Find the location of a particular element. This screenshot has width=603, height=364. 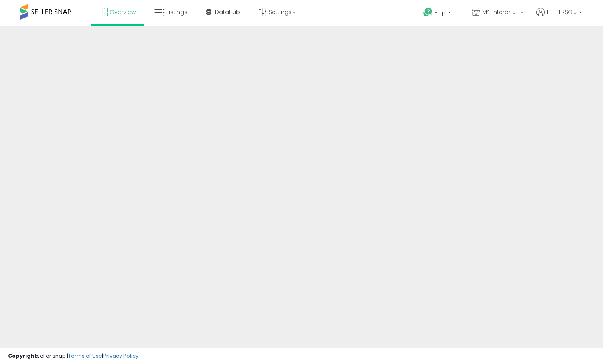

span: M² Enterprises is located at coordinates (500, 12).